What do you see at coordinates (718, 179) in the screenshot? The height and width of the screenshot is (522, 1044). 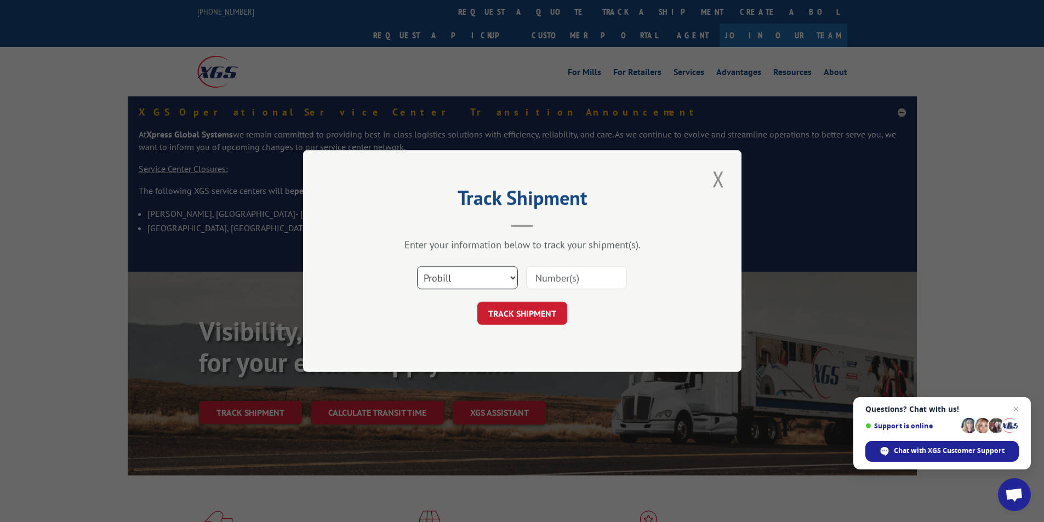 I see `button: Close modal` at bounding box center [718, 179].